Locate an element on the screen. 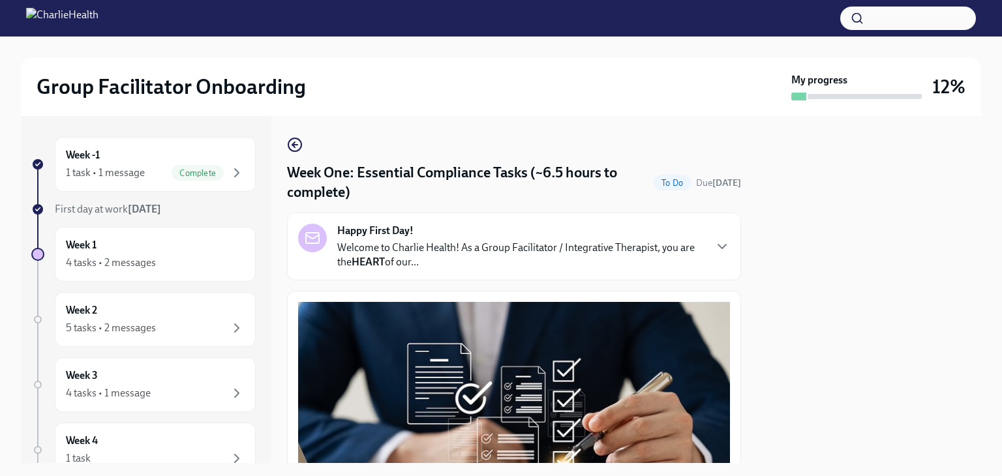 Image resolution: width=1002 pixels, height=476 pixels. img: CharlieHealth is located at coordinates (62, 18).